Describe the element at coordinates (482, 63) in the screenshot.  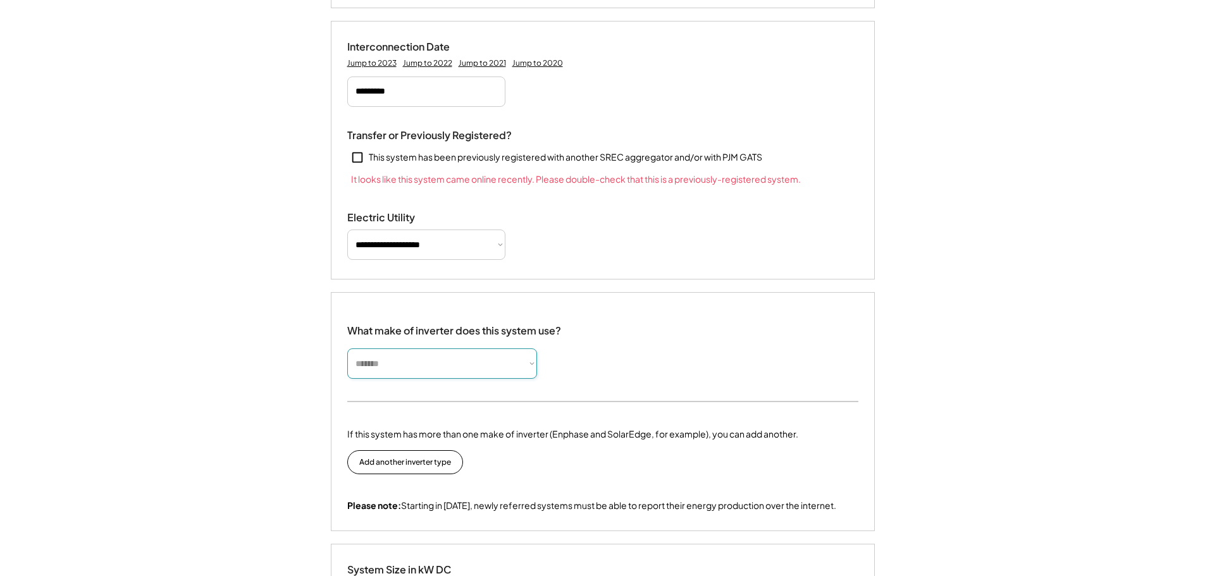
I see `div: Jump to 2021` at that location.